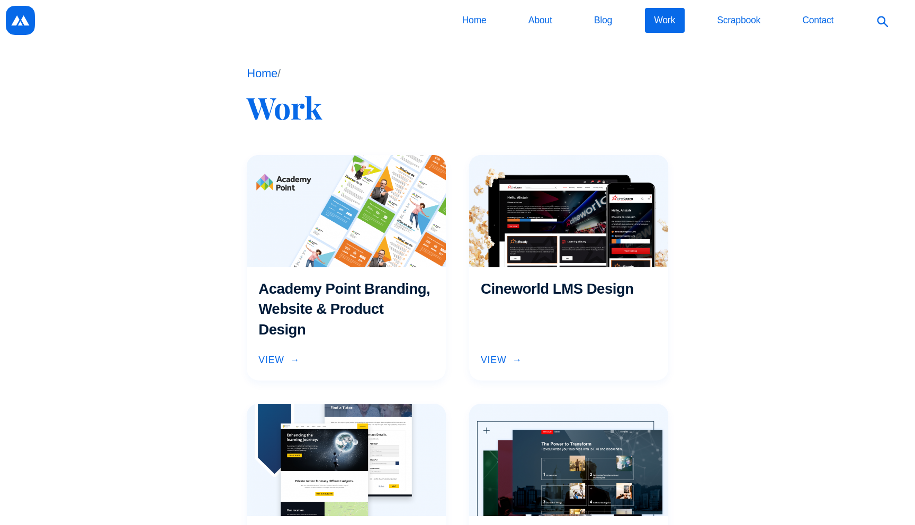 Image resolution: width=915 pixels, height=525 pixels. I want to click on nav: Main menu, so click(669, 20).